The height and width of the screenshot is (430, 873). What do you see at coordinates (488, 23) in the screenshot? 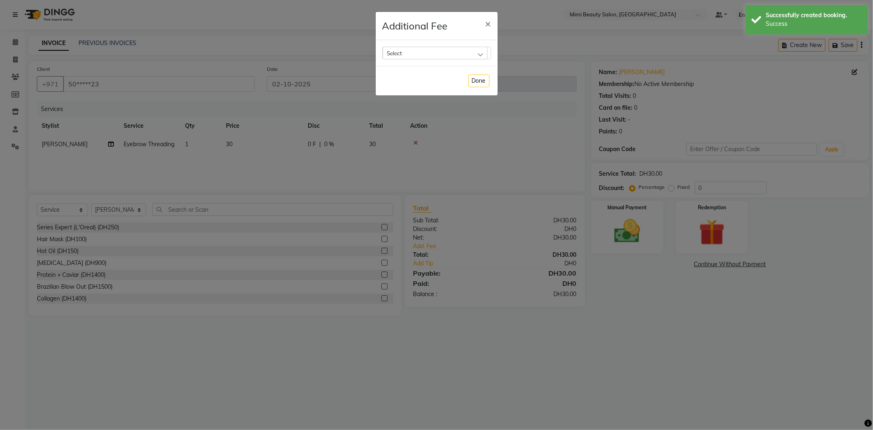
I see `button: Close` at bounding box center [488, 23].